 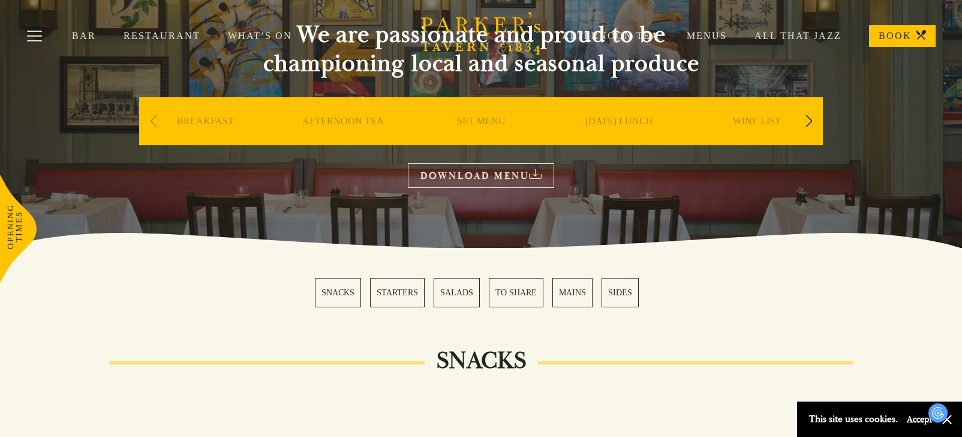 What do you see at coordinates (205, 139) in the screenshot?
I see `div: 1 / 9` at bounding box center [205, 139].